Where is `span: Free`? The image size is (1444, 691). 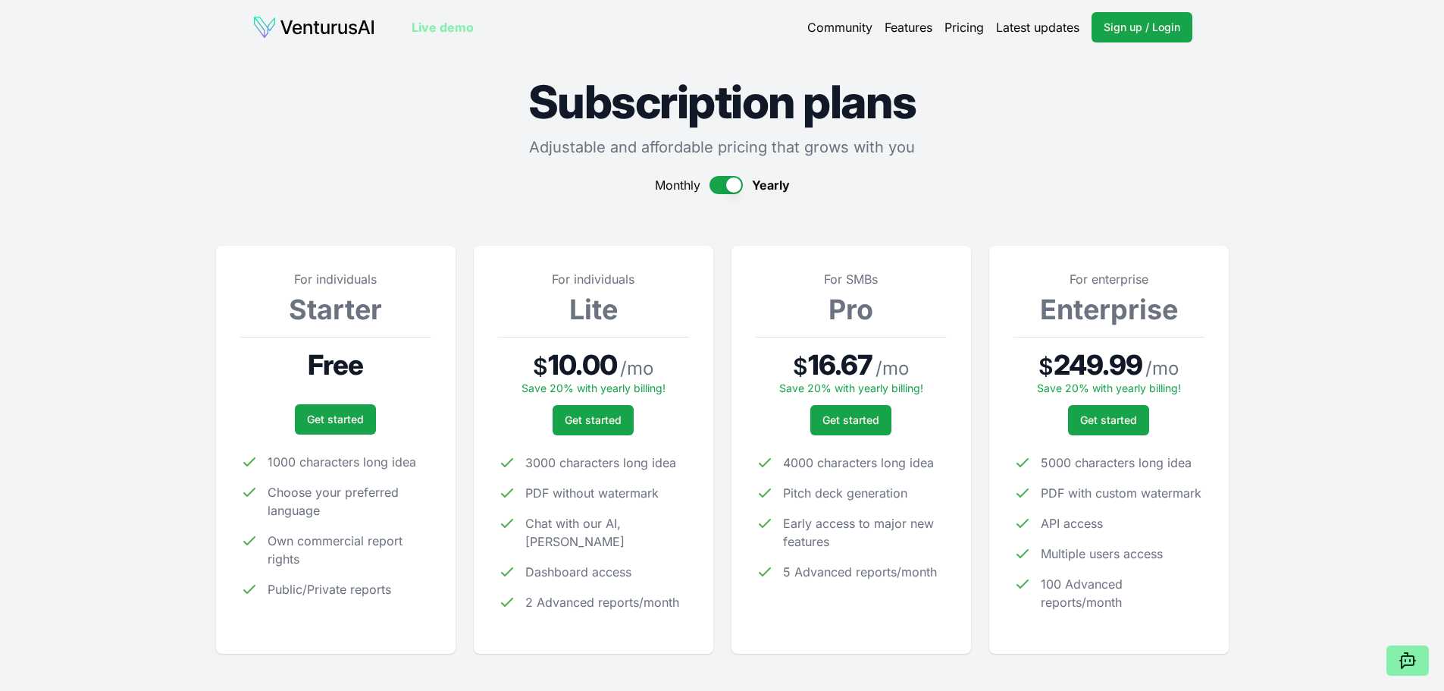 span: Free is located at coordinates (335, 365).